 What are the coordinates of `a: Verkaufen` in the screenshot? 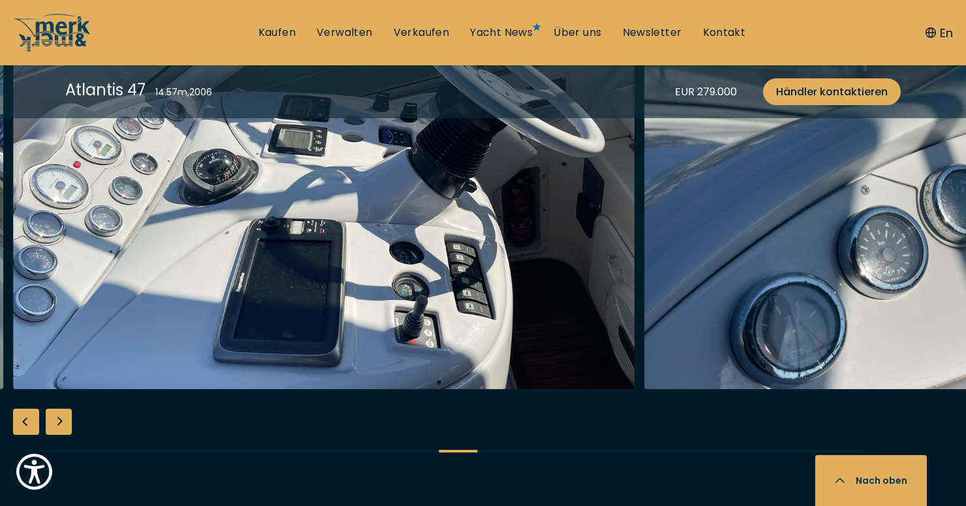 It's located at (422, 33).